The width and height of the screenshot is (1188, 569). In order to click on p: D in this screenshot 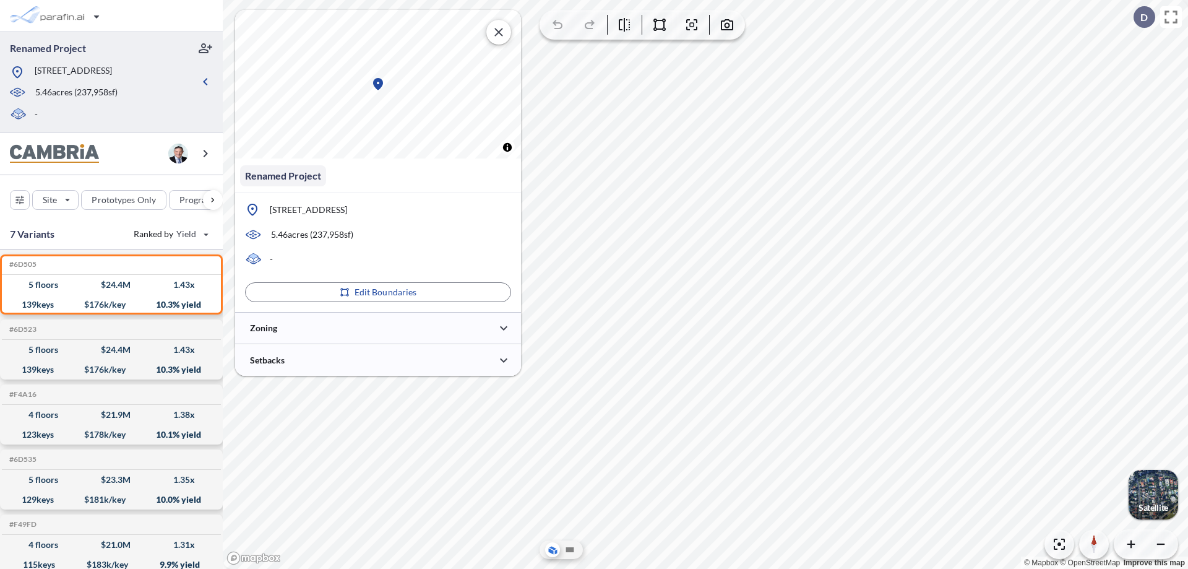, I will do `click(1144, 17)`.